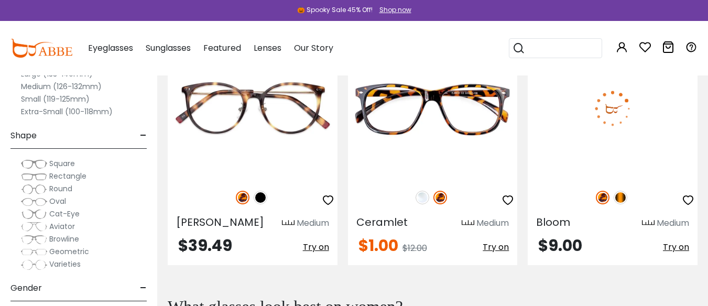 The image size is (708, 306). I want to click on span: Our Story, so click(313, 48).